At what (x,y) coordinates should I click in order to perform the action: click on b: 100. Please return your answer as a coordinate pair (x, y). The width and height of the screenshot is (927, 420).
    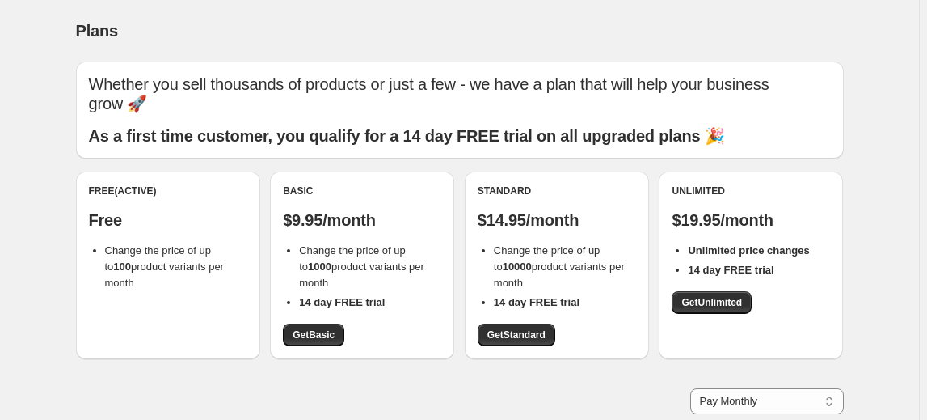
    Looking at the image, I should click on (122, 266).